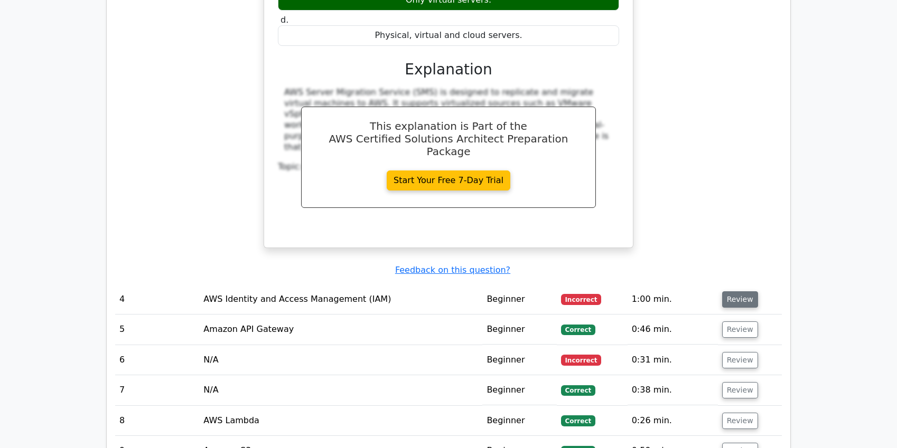 This screenshot has height=448, width=897. Describe the element at coordinates (448, 181) in the screenshot. I see `a: Start Your Free 7-Day Trial` at that location.